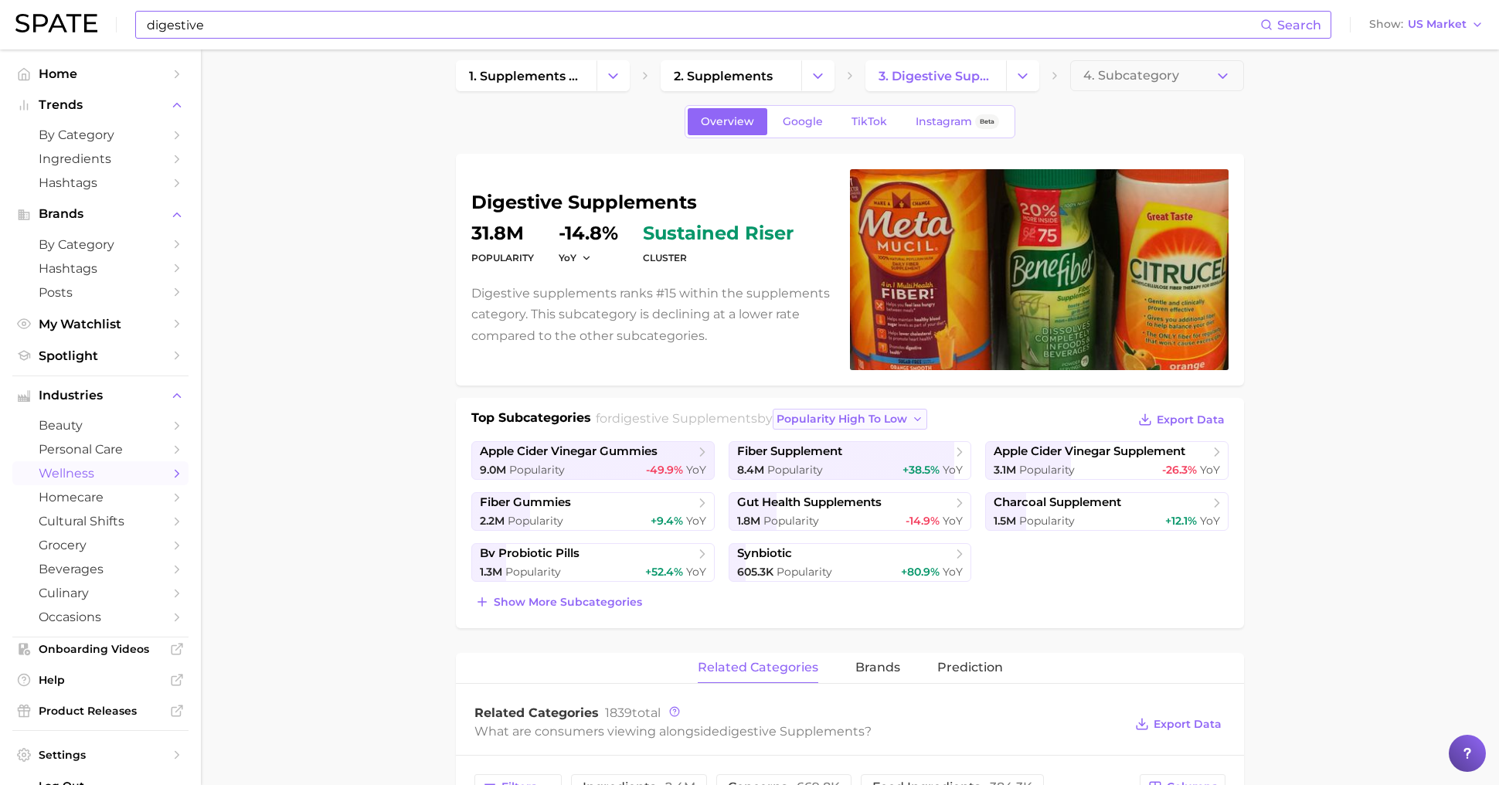 This screenshot has width=1499, height=785. I want to click on a: fiber gummies2.2m Popularity+9.4% YoY, so click(593, 512).